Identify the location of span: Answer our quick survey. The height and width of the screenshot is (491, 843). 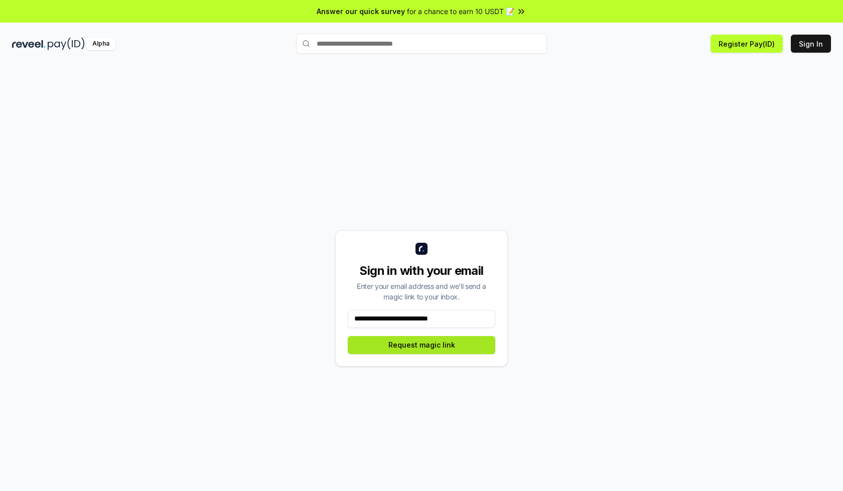
(361, 11).